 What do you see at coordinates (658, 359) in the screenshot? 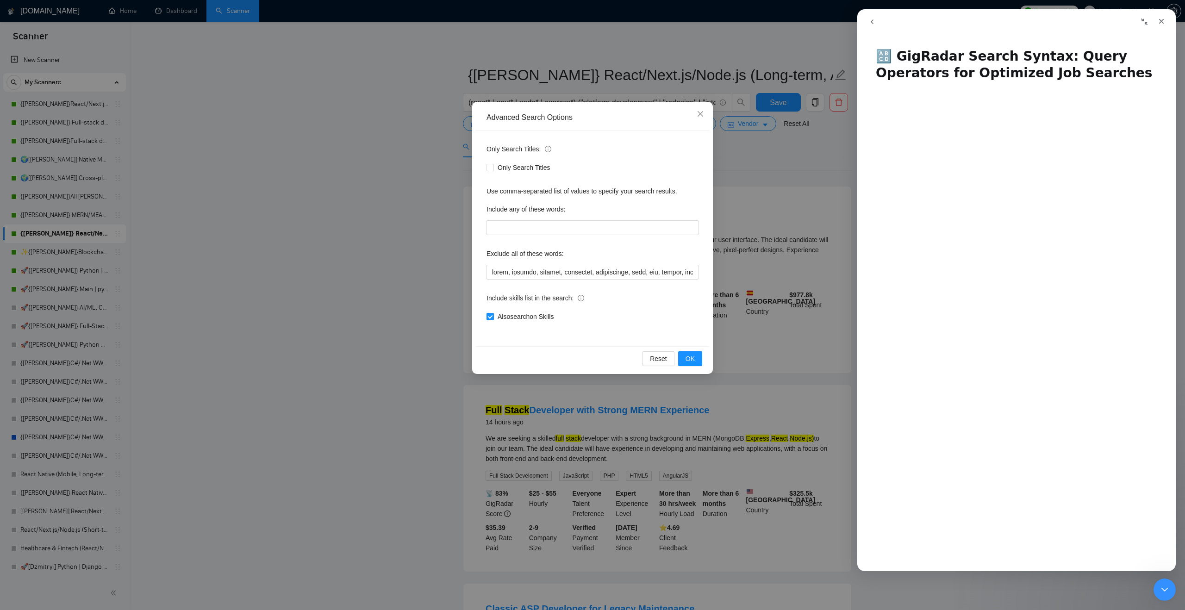
I see `button: Reset` at bounding box center [658, 359].